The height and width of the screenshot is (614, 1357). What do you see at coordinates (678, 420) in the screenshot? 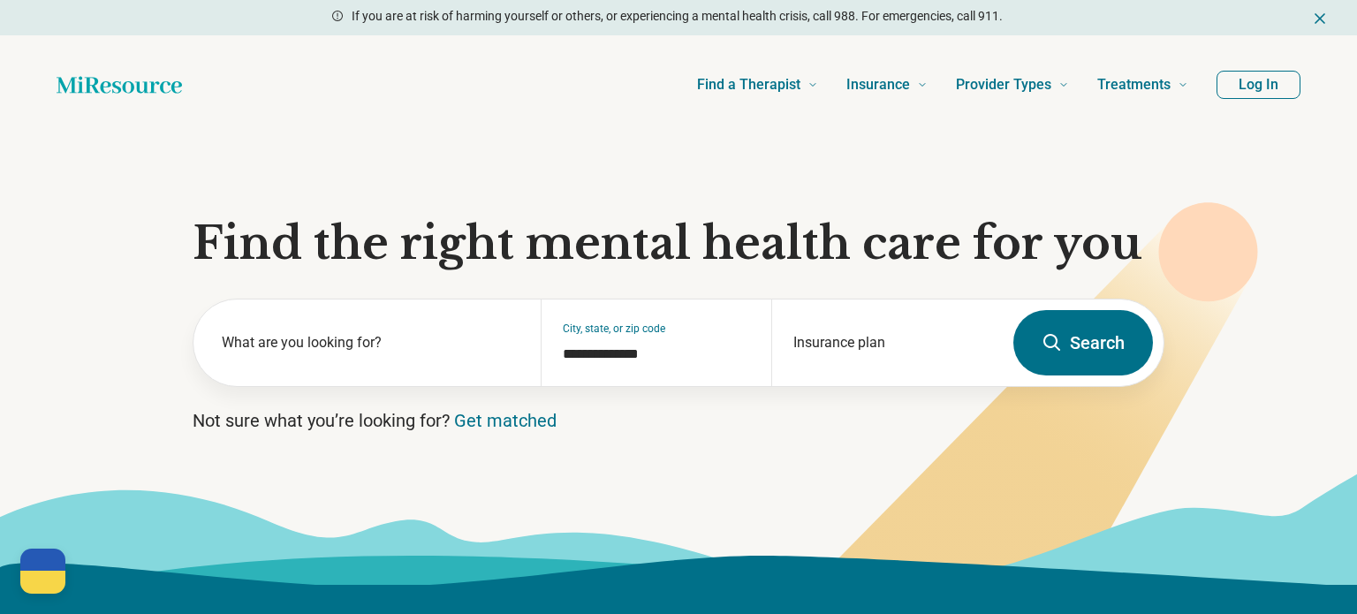
I see `p: Not sure what you’re looking for?` at bounding box center [678, 420].